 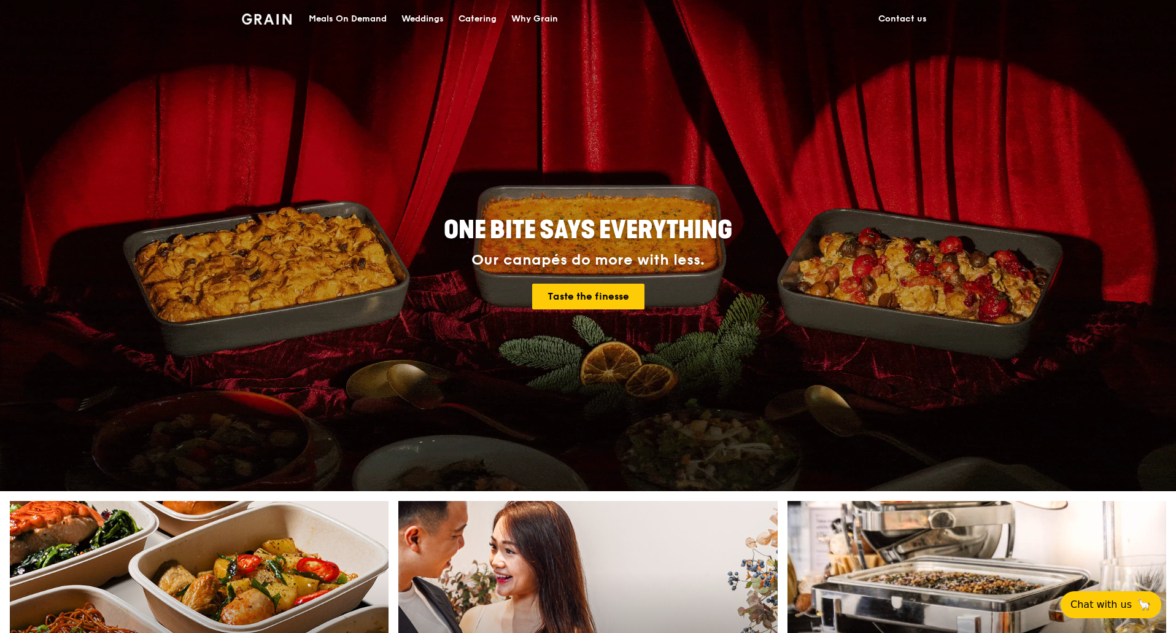 I want to click on a: Weddings, so click(x=422, y=19).